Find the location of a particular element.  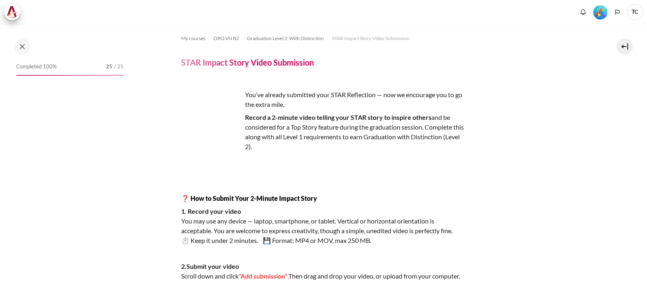

div: Show notification window with no new notifications is located at coordinates (583, 12).